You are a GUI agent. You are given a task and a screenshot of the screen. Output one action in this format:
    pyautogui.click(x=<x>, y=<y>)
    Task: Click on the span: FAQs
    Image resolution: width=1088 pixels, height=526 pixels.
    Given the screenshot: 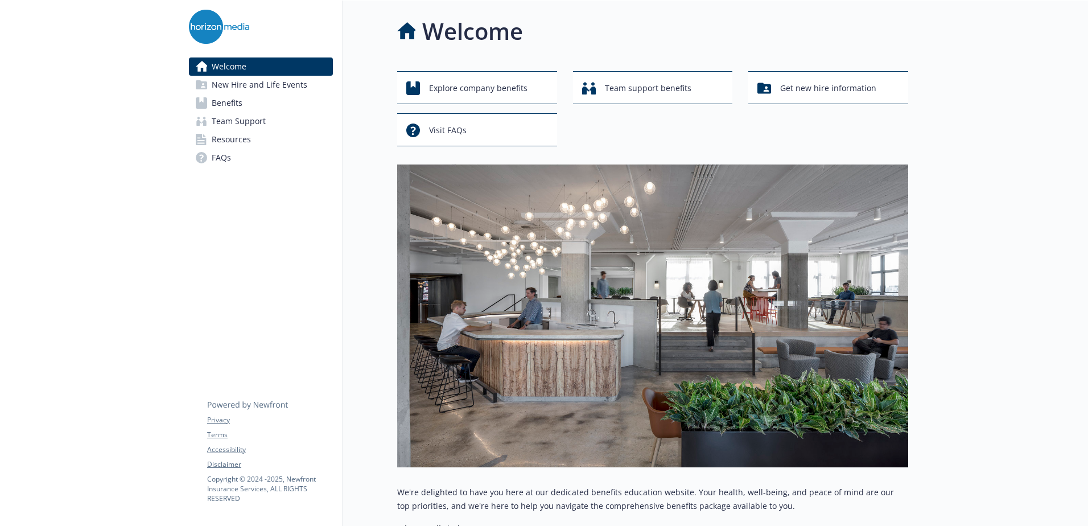 What is the action you would take?
    pyautogui.click(x=221, y=158)
    